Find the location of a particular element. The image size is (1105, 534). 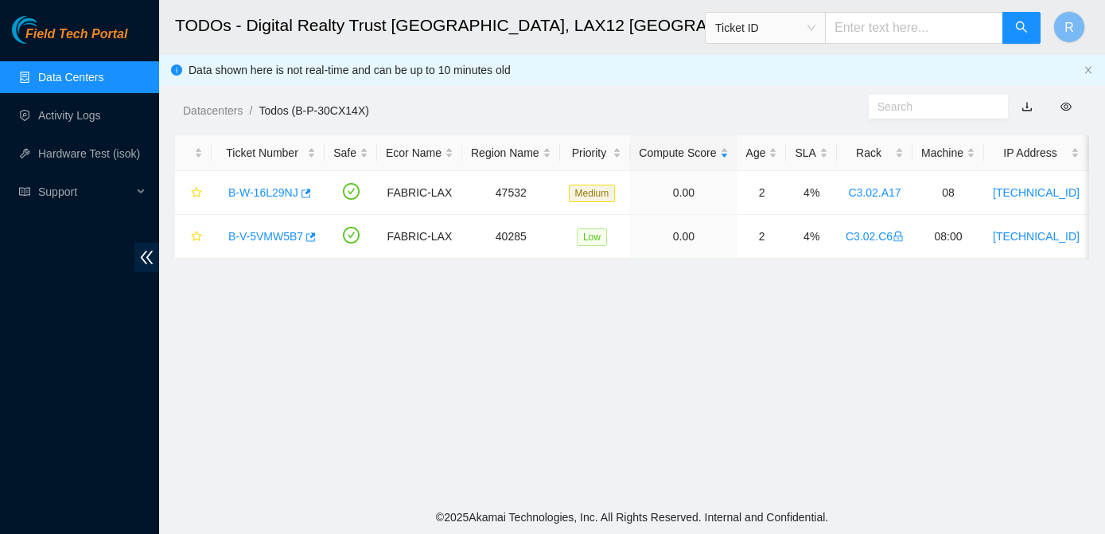

span: Low is located at coordinates (592, 237).